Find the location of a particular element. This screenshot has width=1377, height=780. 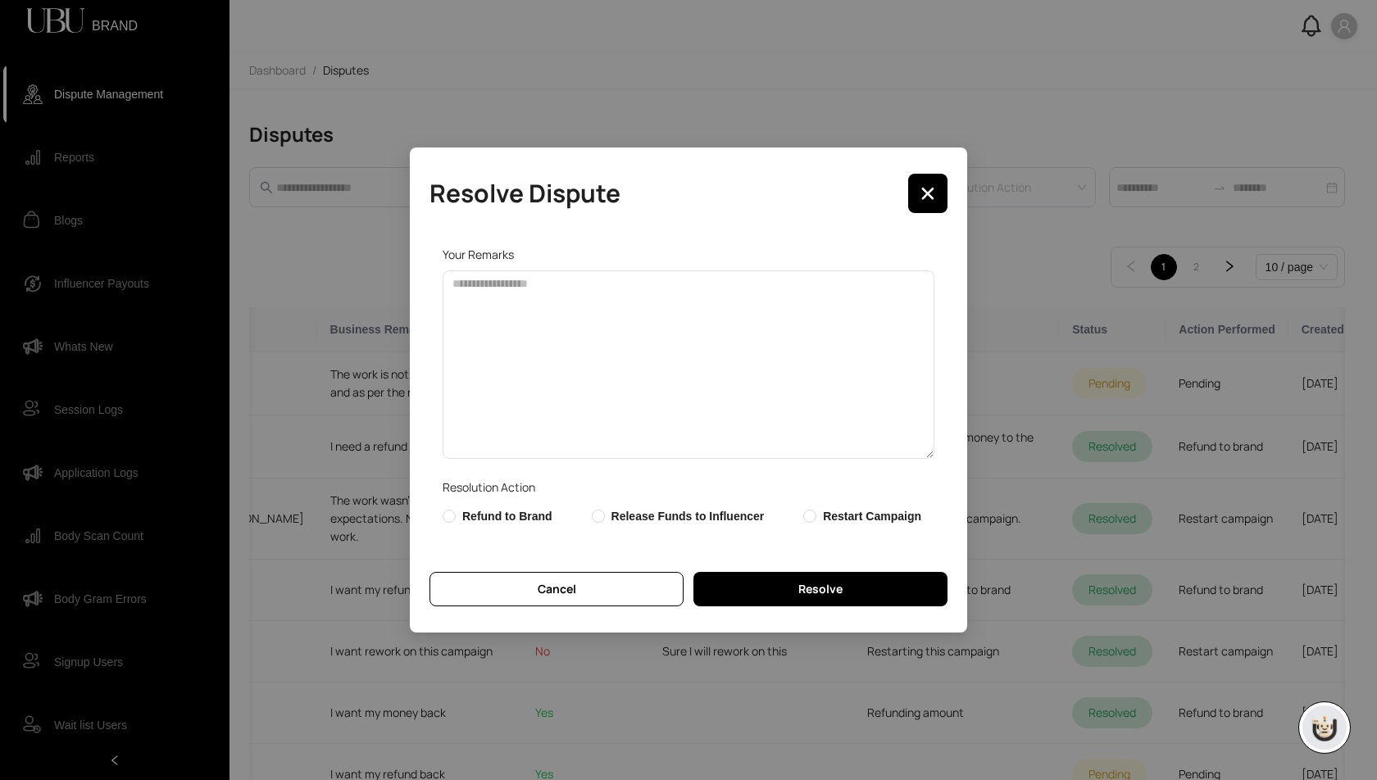

h2: Resolve Dispute is located at coordinates (524, 193).